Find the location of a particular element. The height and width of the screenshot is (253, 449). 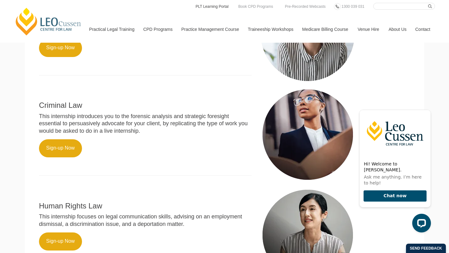

a: CPD Programs is located at coordinates (157, 29).